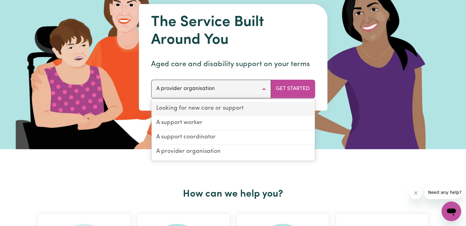 The width and height of the screenshot is (466, 226). What do you see at coordinates (20, 7) in the screenshot?
I see `span: Need any help?` at bounding box center [20, 7].